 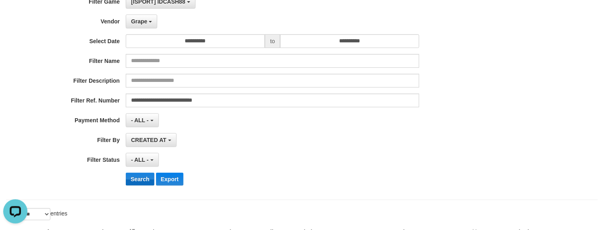 What do you see at coordinates (149, 140) in the screenshot?
I see `span: CREATED AT` at bounding box center [149, 140].